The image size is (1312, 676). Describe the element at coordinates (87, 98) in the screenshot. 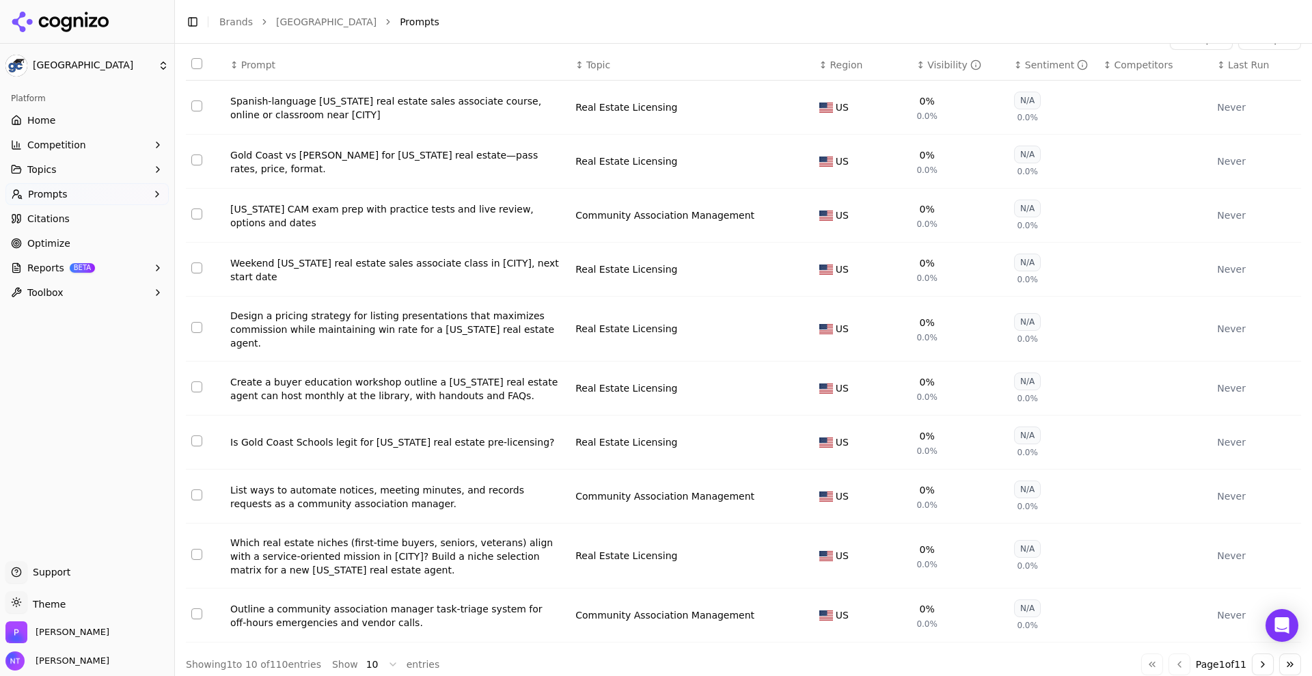

I see `div: Platform` at that location.